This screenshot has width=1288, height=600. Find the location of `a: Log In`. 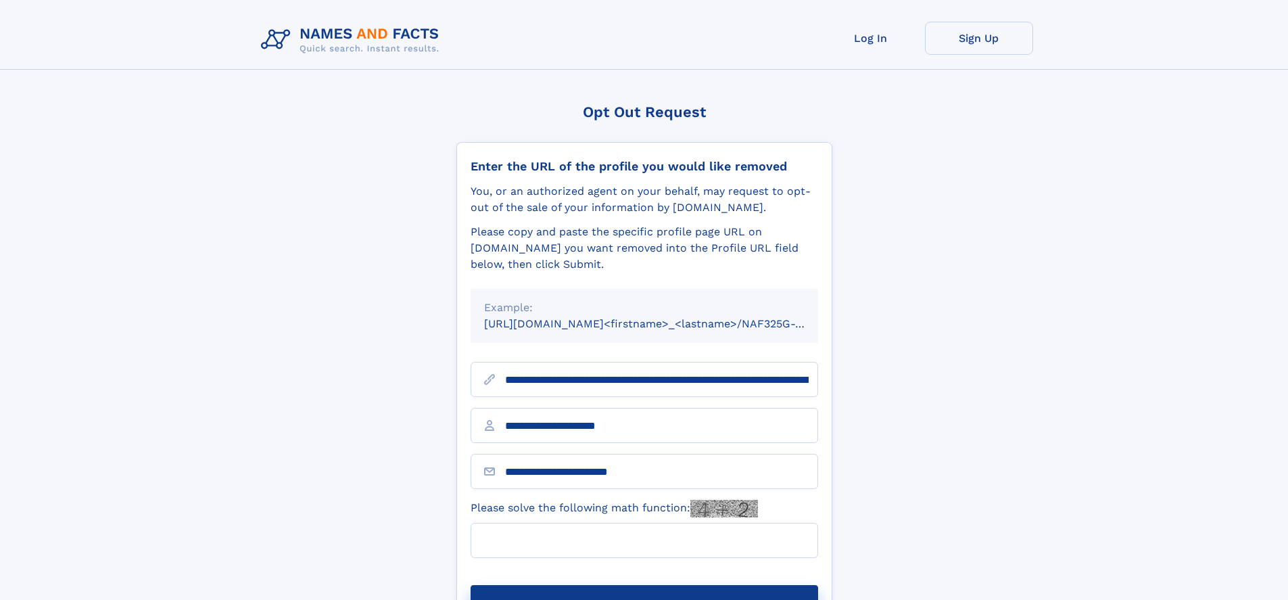

a: Log In is located at coordinates (871, 38).